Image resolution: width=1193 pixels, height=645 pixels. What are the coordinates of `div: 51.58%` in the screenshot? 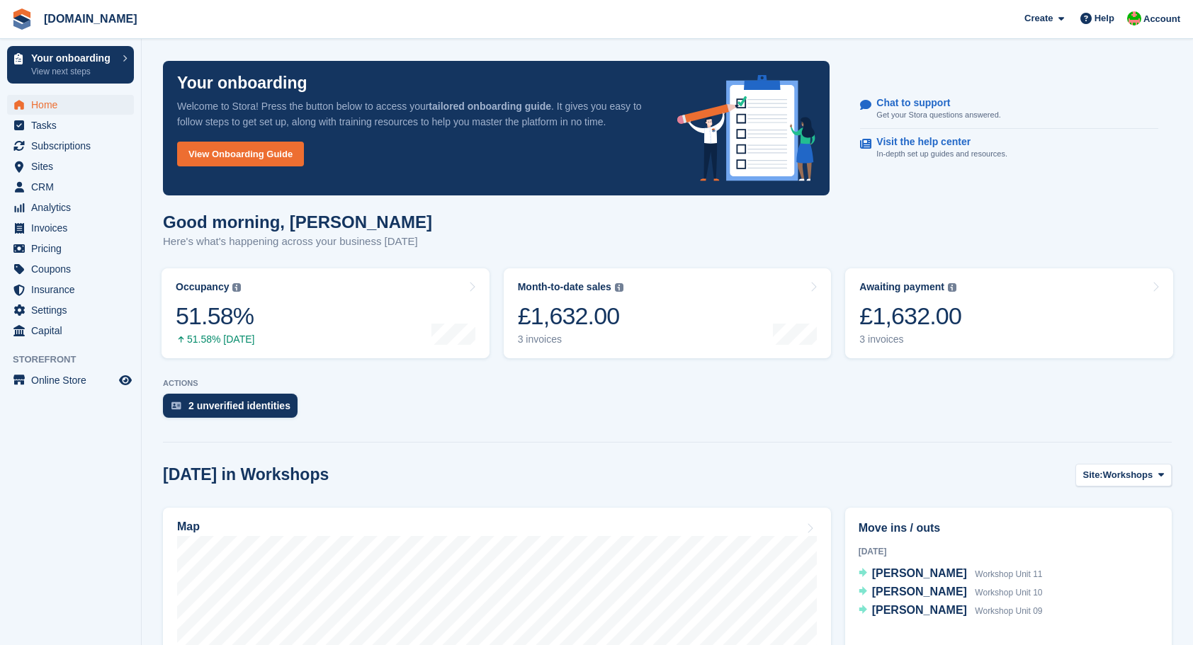 It's located at (215, 316).